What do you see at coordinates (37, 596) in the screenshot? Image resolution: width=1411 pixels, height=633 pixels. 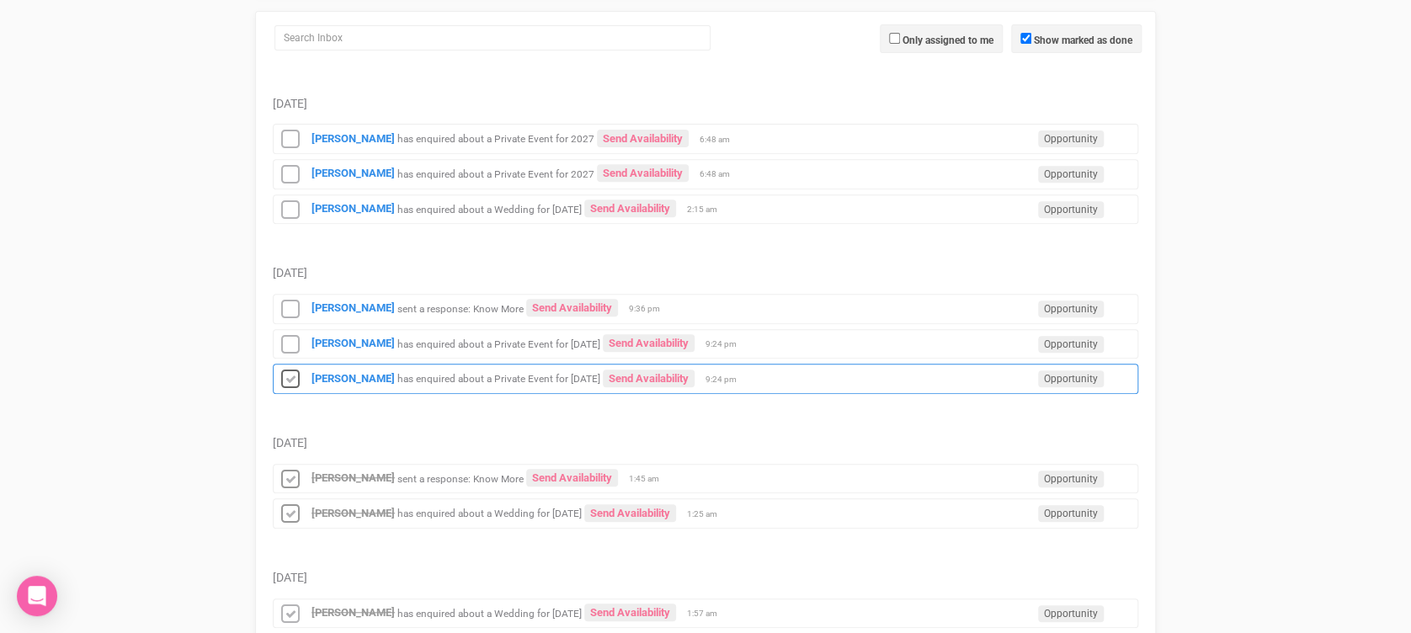 I see `div: Open Intercom Messenger` at bounding box center [37, 596].